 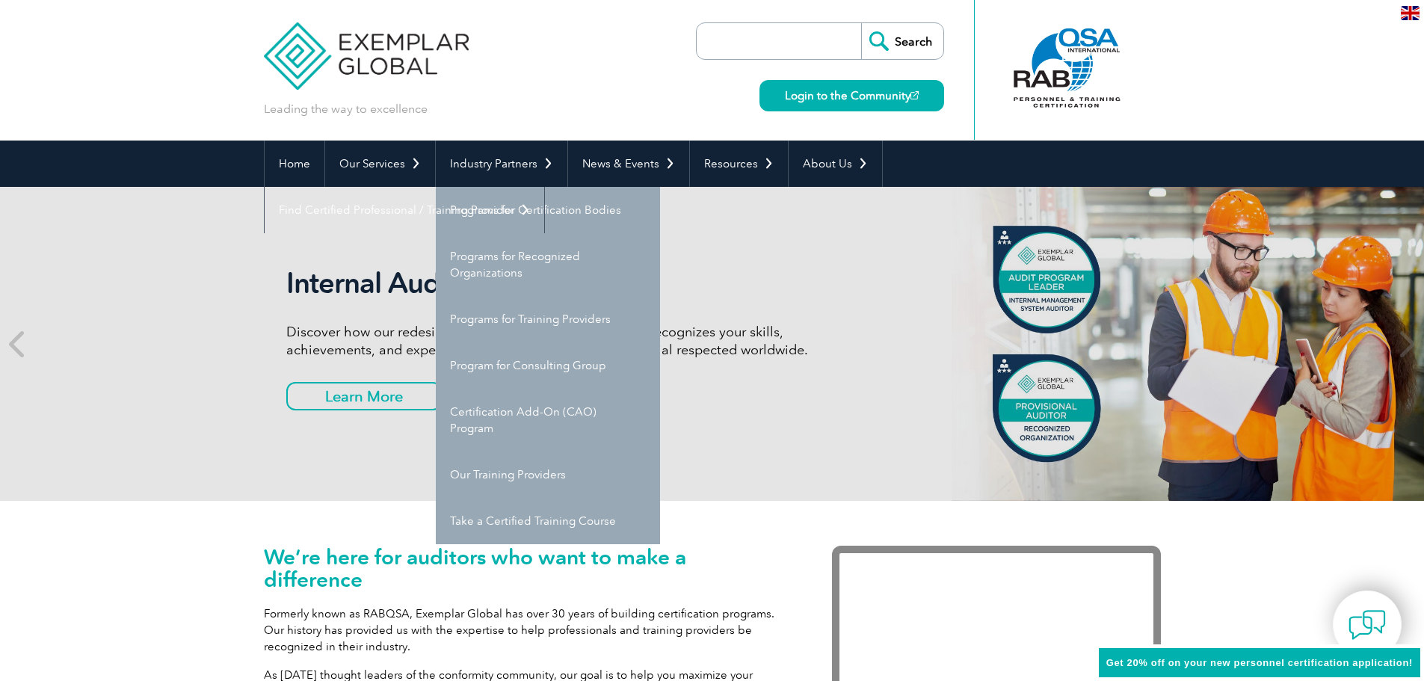 I want to click on a: Program for Consulting Group, so click(x=548, y=365).